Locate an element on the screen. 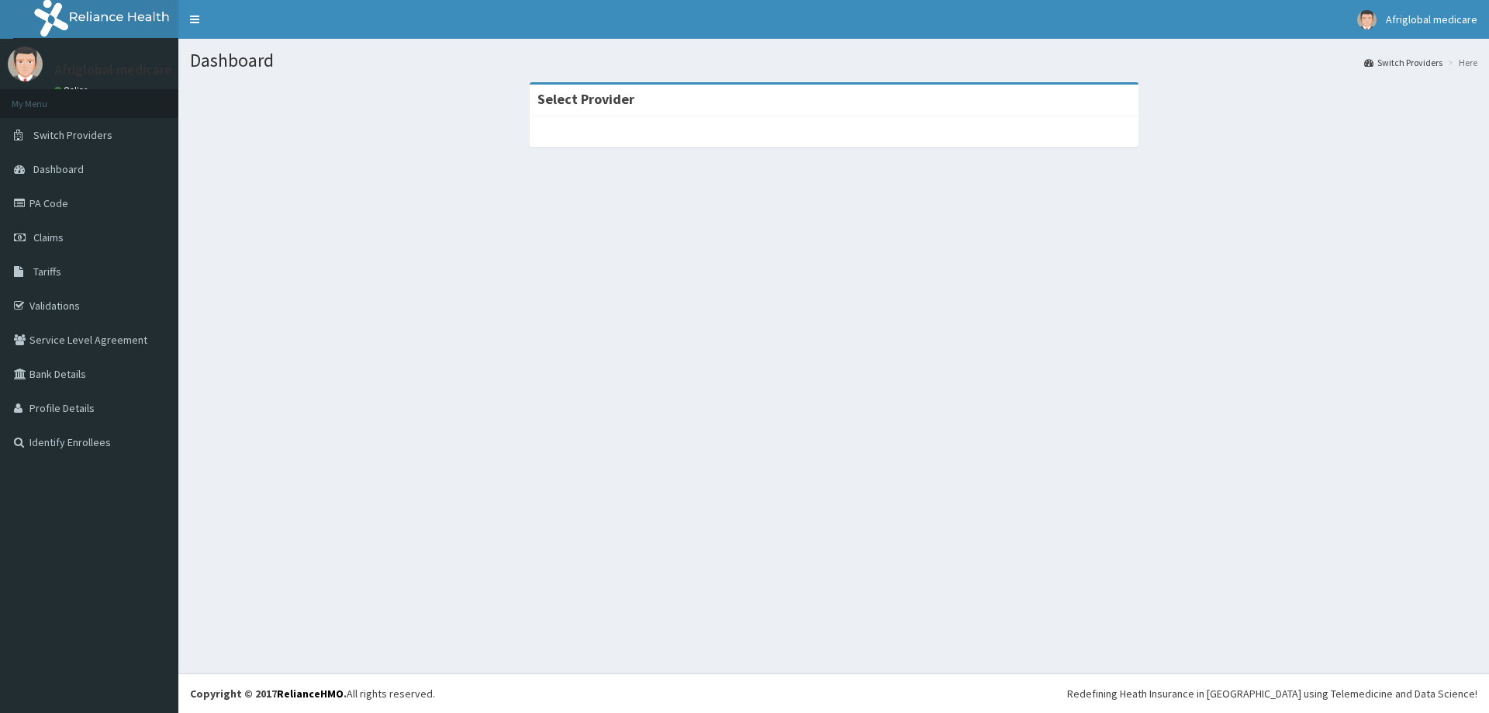 The image size is (1489, 713). h1: Dashboard is located at coordinates (834, 60).